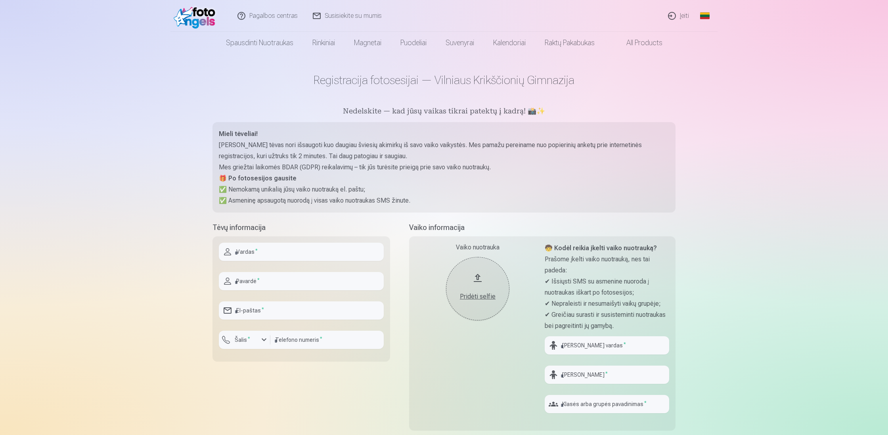 This screenshot has height=435, width=888. Describe the element at coordinates (444, 167) in the screenshot. I see `p: Mes griežtai laikomės BDAR (GDPR) reikalavimų – tik jūs turėsite prieigą prie savo vaiko nuotraukų.` at that location.